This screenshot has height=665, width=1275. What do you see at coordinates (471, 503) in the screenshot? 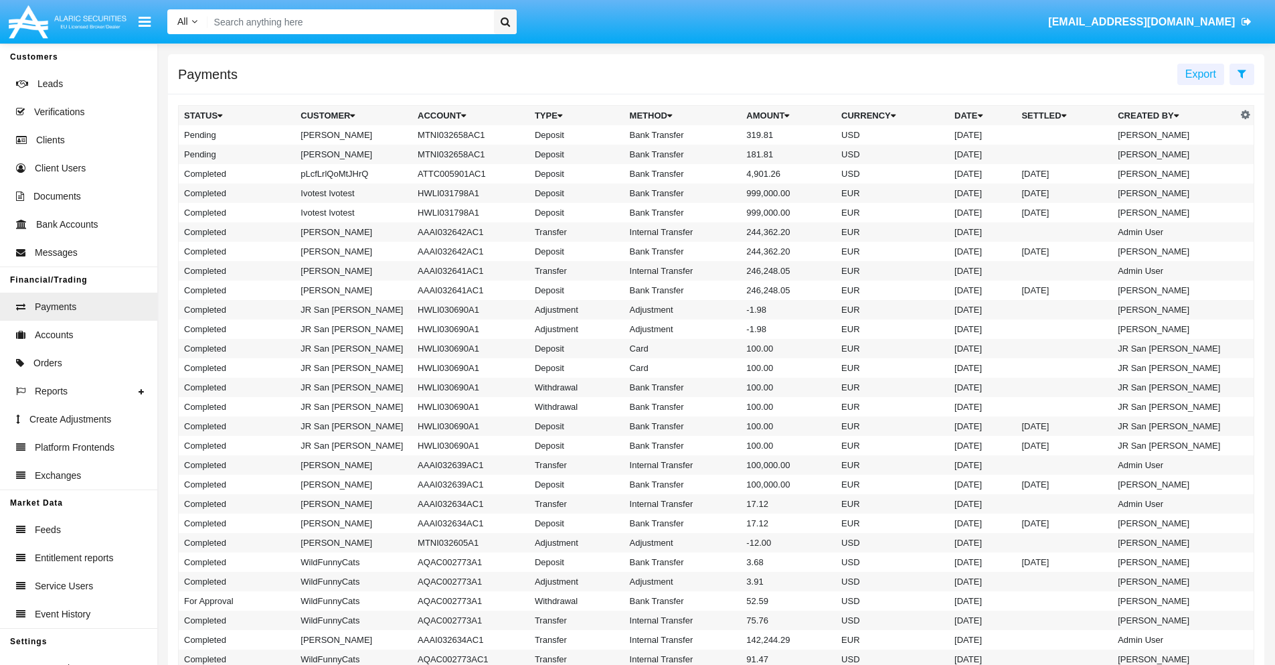
I see `td: AAAI032634AC1` at bounding box center [471, 503].